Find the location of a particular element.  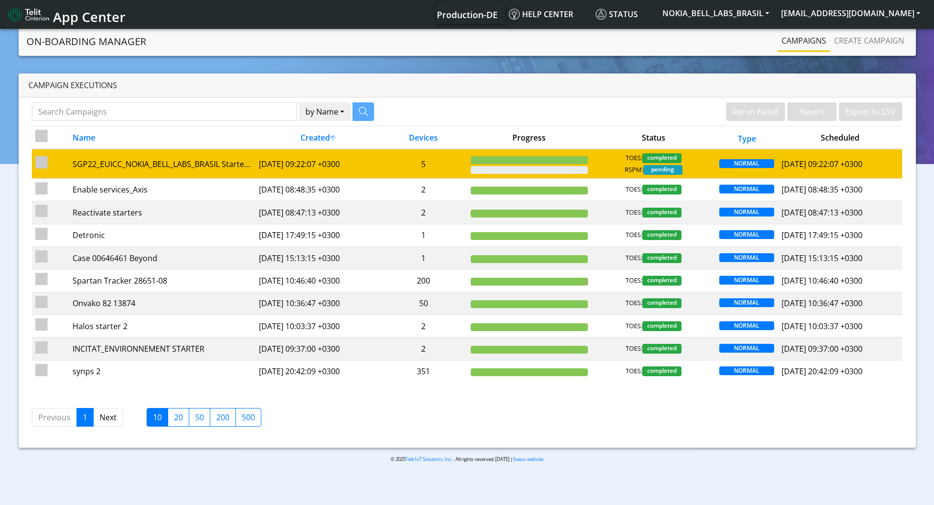

img: knowledge.svg is located at coordinates (514, 14).